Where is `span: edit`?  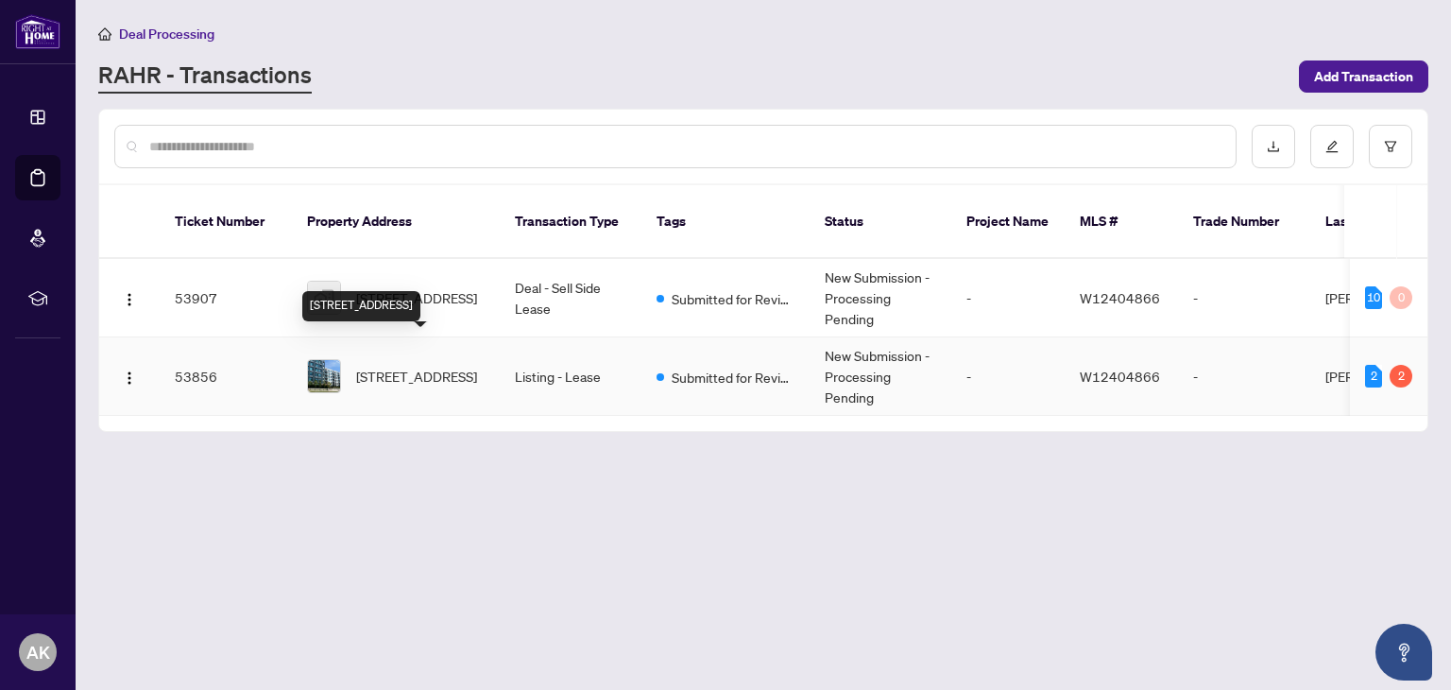
span: edit is located at coordinates (1332, 146).